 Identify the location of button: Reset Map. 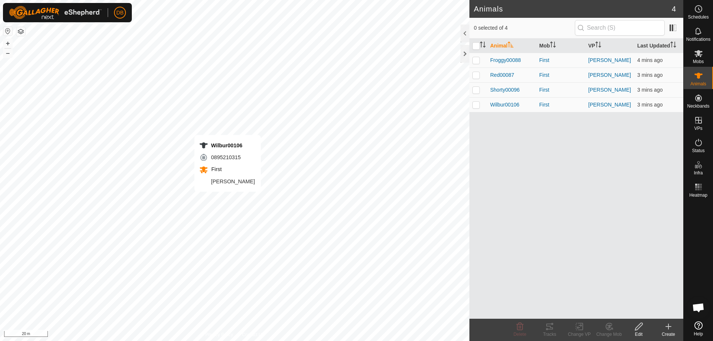
(8, 31).